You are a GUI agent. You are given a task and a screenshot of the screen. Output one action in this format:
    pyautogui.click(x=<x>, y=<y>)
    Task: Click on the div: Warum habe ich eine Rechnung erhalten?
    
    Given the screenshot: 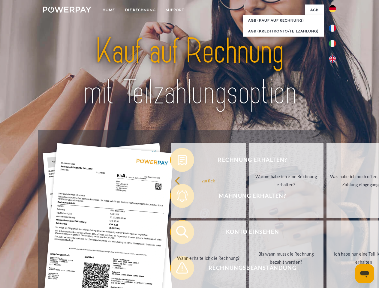 What is the action you would take?
    pyautogui.click(x=286, y=181)
    